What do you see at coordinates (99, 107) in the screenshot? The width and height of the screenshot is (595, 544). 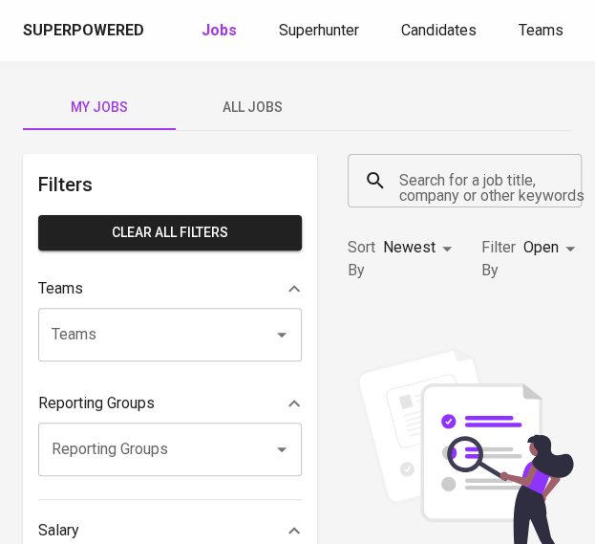 I see `span: My Jobs` at bounding box center [99, 107].